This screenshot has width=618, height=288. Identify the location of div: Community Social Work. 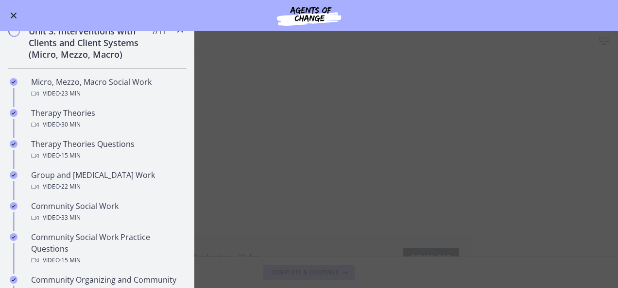
(107, 212).